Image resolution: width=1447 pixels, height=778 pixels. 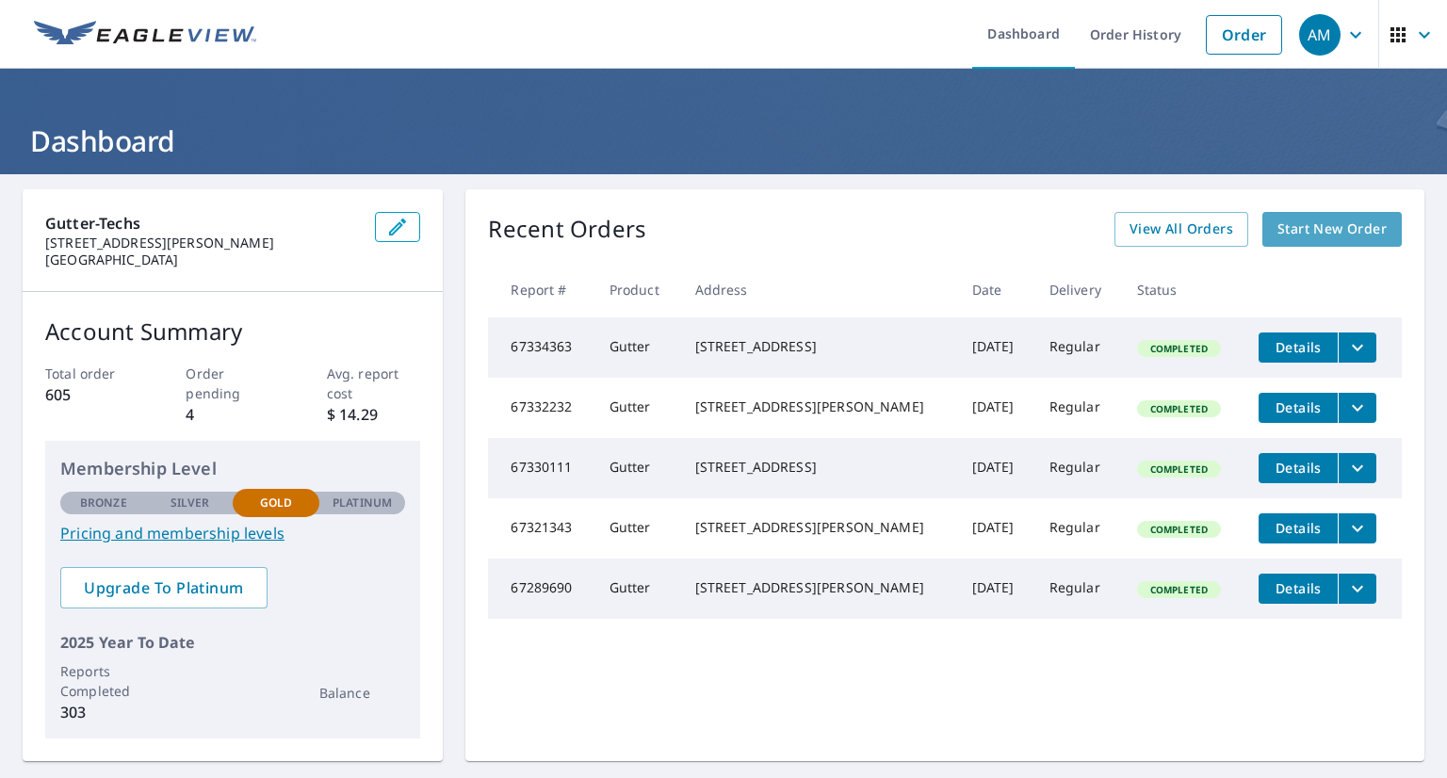 I want to click on div: AM, so click(x=1320, y=35).